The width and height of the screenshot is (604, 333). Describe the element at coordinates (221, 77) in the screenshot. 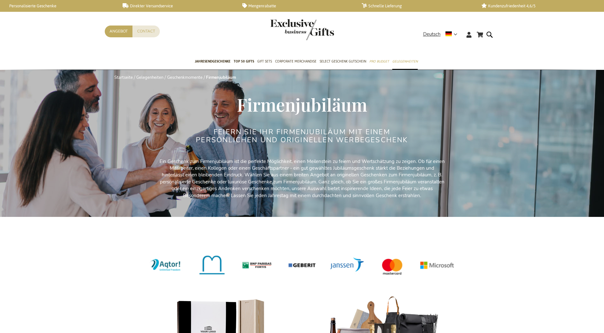

I see `strong: Firmenjubiläum` at that location.